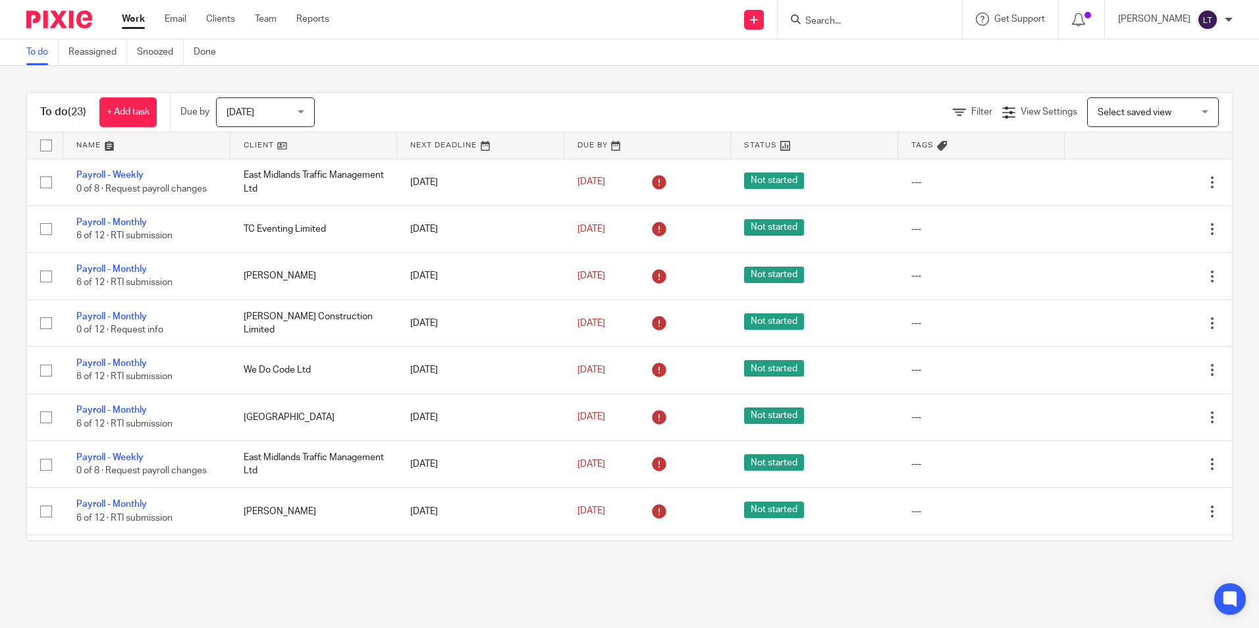 This screenshot has width=1259, height=628. Describe the element at coordinates (209, 52) in the screenshot. I see `a: Done` at that location.